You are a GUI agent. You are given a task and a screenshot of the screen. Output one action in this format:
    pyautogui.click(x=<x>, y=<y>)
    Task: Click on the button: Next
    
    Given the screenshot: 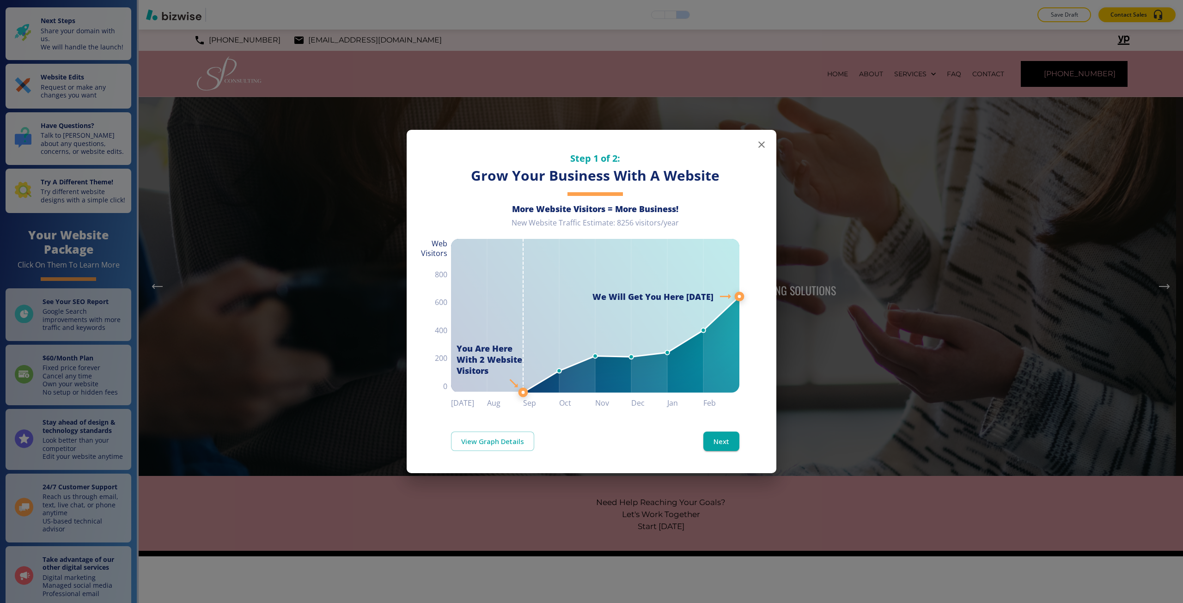 What is the action you would take?
    pyautogui.click(x=721, y=441)
    